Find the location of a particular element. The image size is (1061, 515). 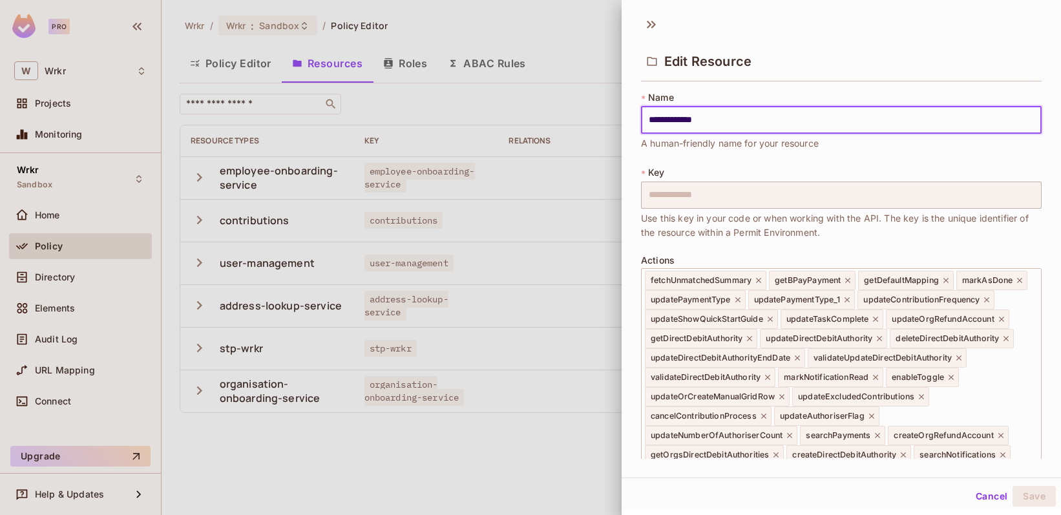

span: Edit Resource is located at coordinates (708, 61).